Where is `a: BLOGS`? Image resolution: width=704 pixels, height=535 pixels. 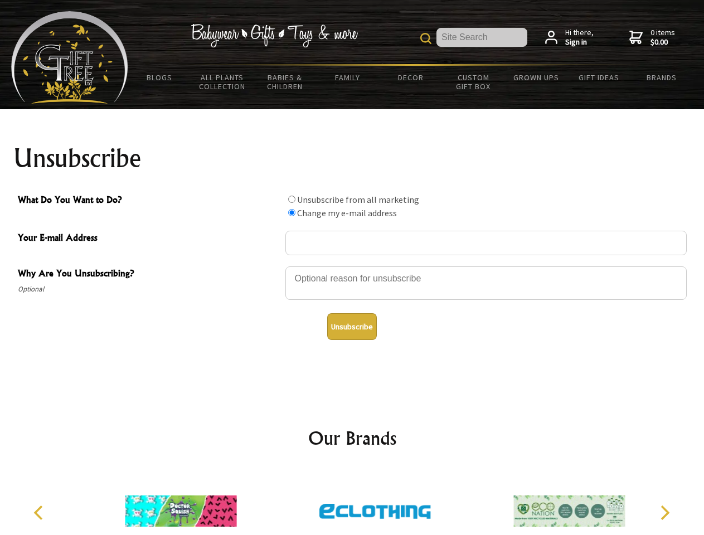
a: BLOGS is located at coordinates (159, 77).